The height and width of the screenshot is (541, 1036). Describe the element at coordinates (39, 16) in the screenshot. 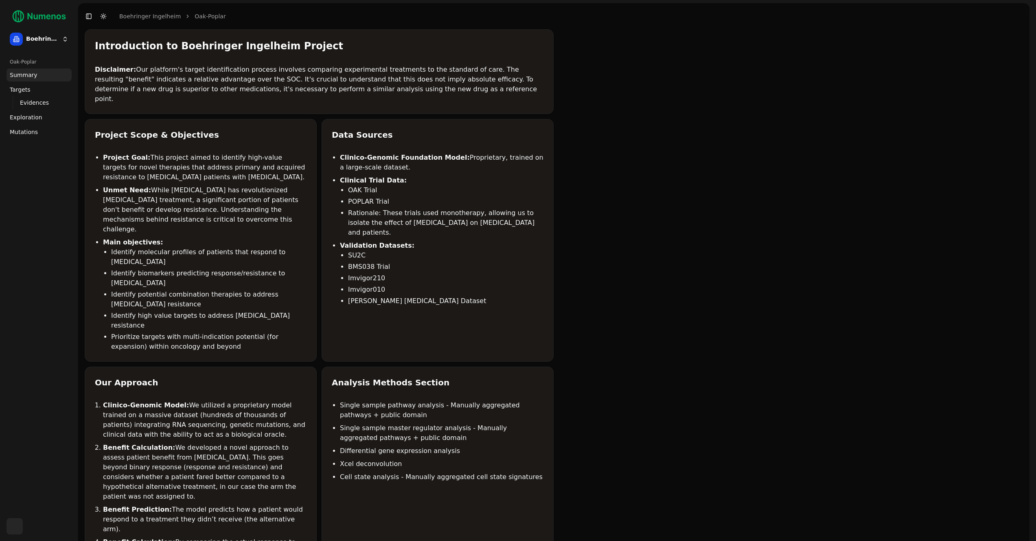

I see `img: Numenos` at that location.